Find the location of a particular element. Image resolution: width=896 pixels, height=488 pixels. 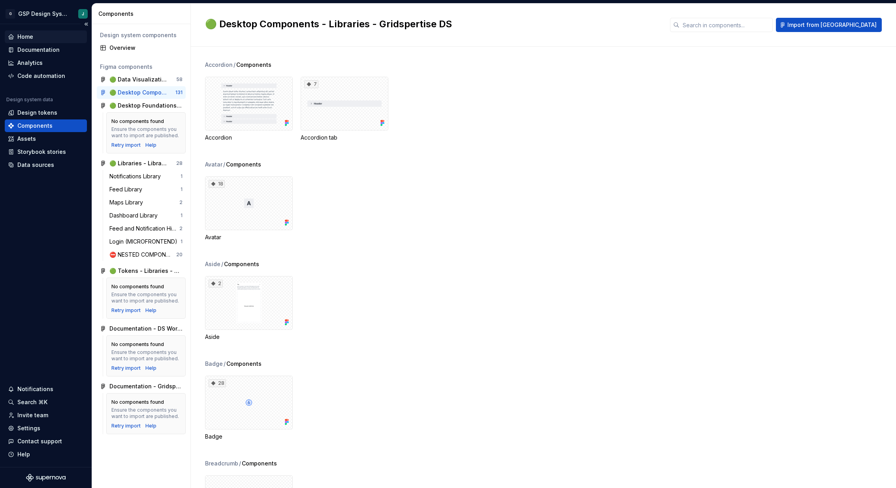

a: 🟢 Libraries - Libraries - Gridspertise DS28 is located at coordinates (141, 163).